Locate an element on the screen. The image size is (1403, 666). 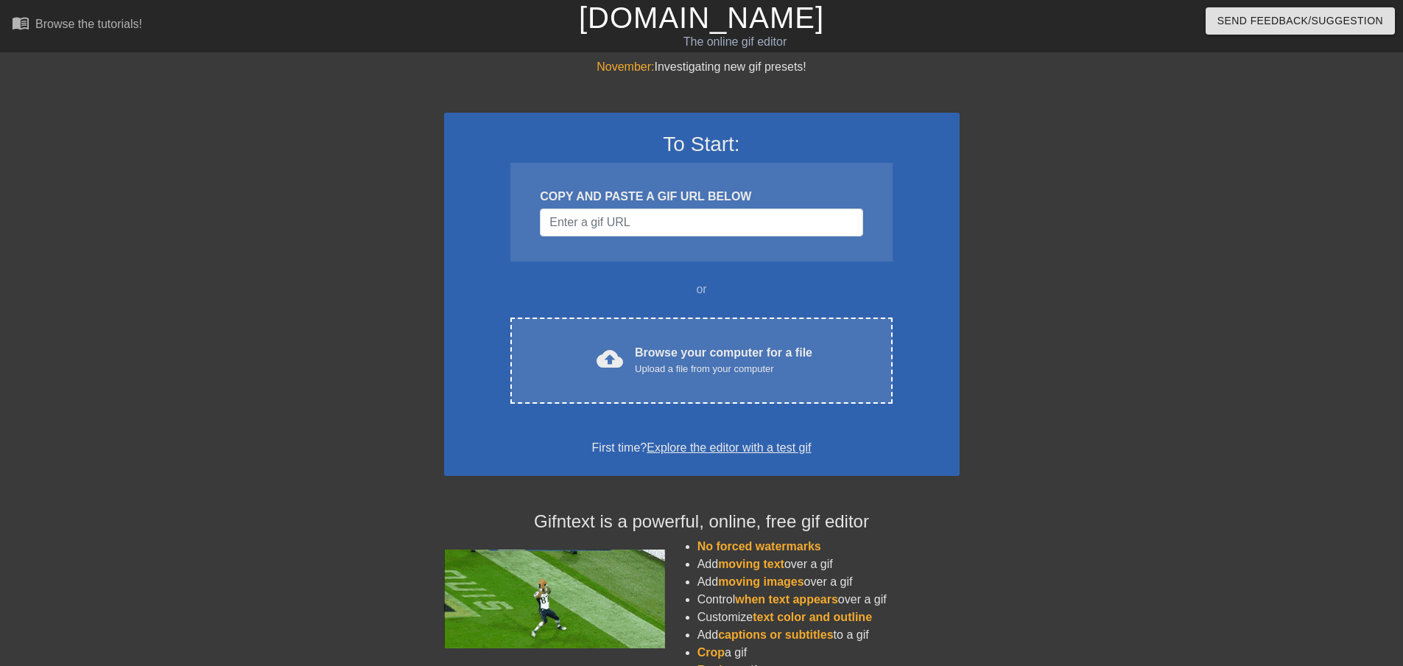
div: Browse your computer for a file is located at coordinates (723, 360).